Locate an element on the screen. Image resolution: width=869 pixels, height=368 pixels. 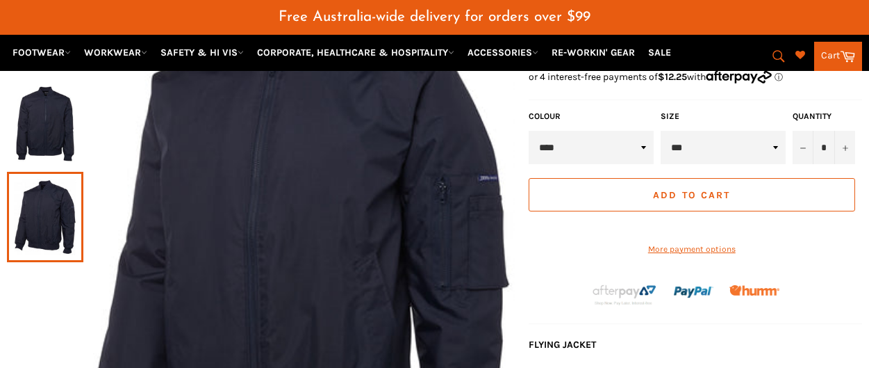
strong: FLYING JACKET is located at coordinates (562, 344).